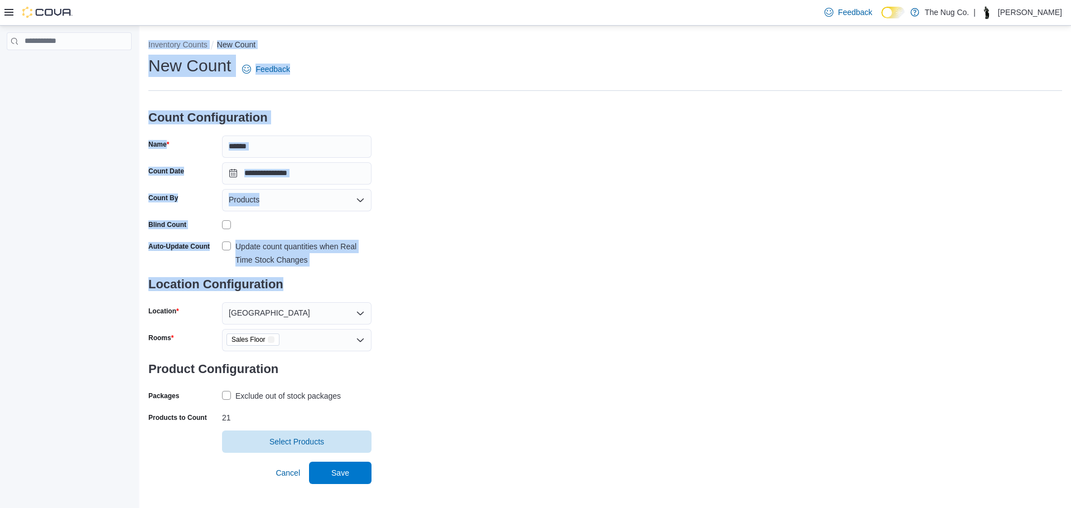 Image resolution: width=1071 pixels, height=508 pixels. Describe the element at coordinates (166, 171) in the screenshot. I see `label: Count Date` at that location.